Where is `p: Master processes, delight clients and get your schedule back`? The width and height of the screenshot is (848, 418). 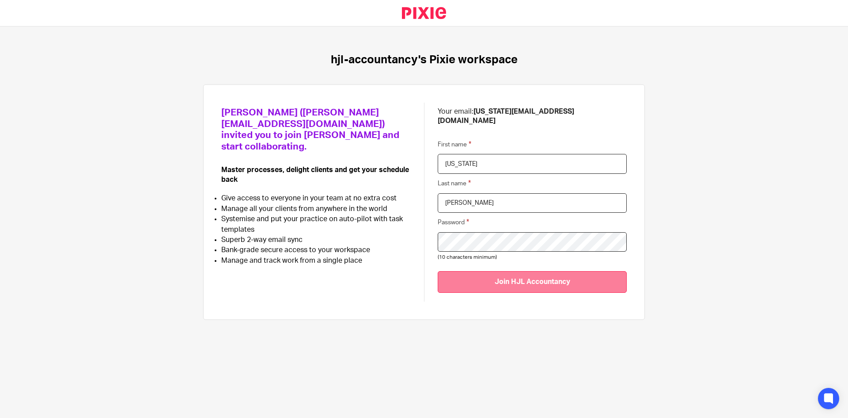
p: Master processes, delight clients and get your schedule back is located at coordinates (316, 175).